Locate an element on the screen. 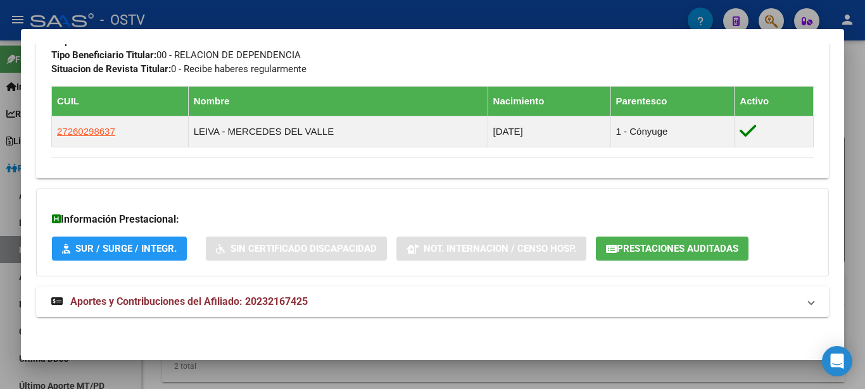 The width and height of the screenshot is (865, 389). button: Sin Certificado Discapacidad is located at coordinates (296, 248).